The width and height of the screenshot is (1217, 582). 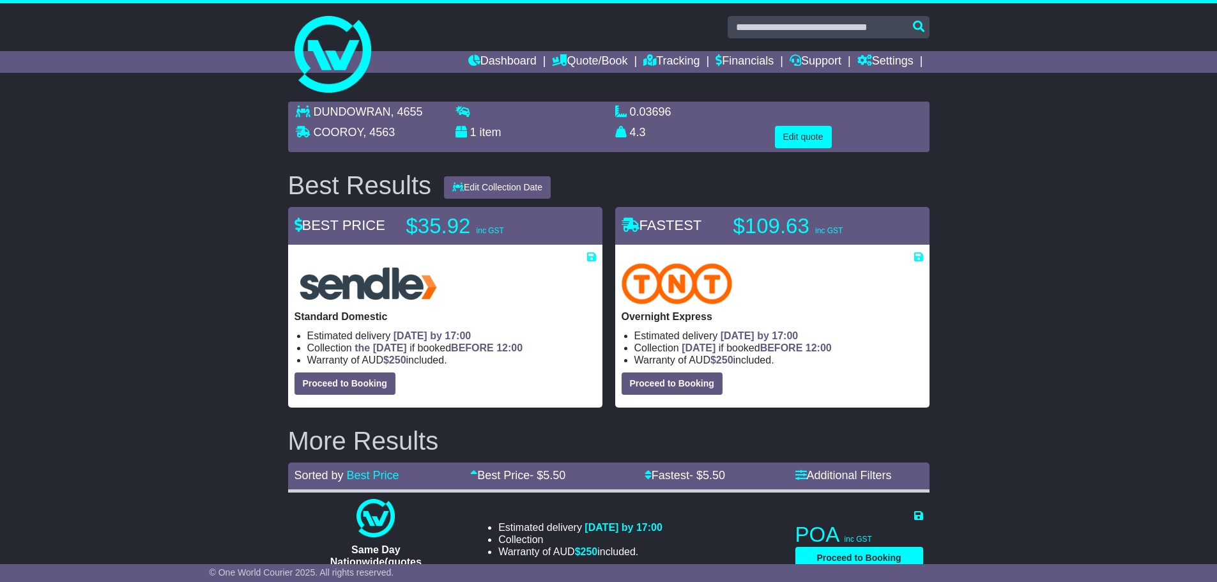 What do you see at coordinates (368, 284) in the screenshot?
I see `img: Sendle: Standard Domestic` at bounding box center [368, 284].